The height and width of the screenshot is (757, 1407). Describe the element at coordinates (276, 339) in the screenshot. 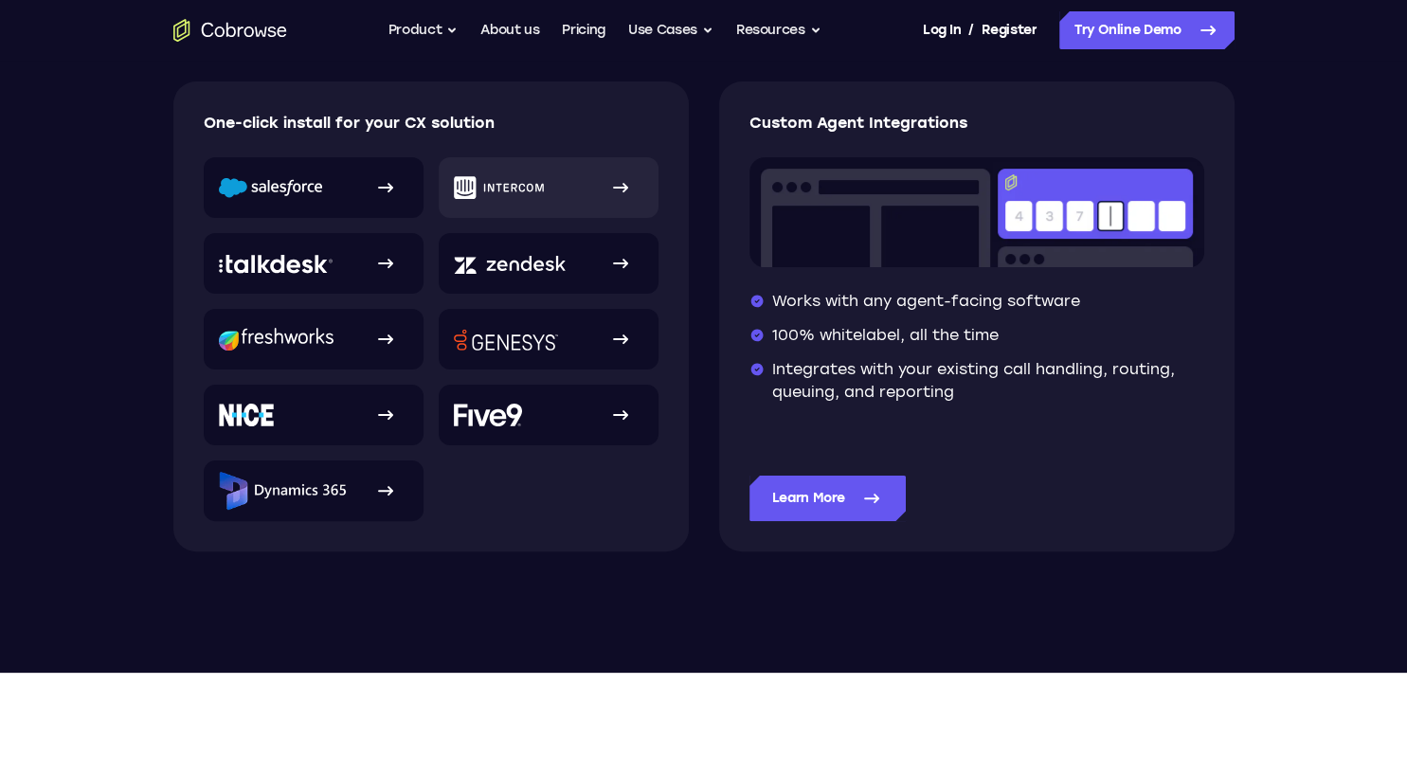

I see `img: Freshworks logo` at that location.